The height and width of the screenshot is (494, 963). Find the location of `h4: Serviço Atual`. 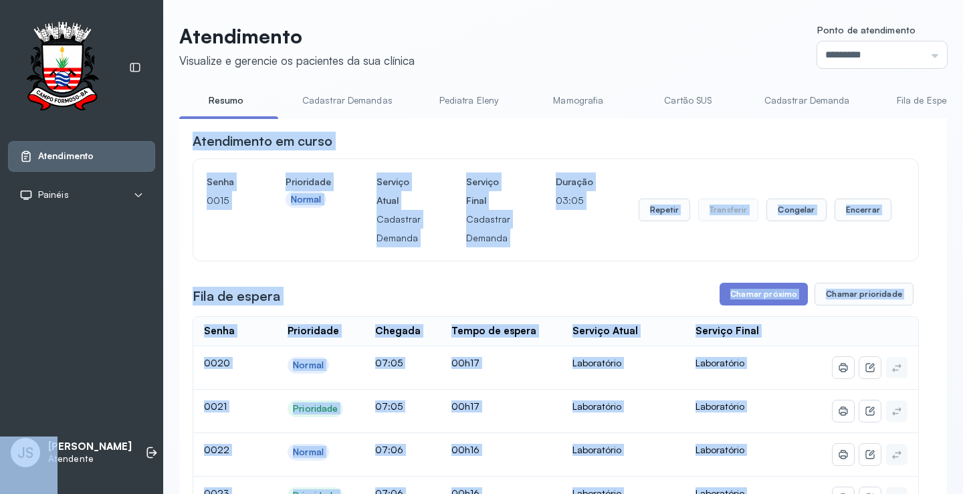

h4: Serviço Atual is located at coordinates (399, 191).